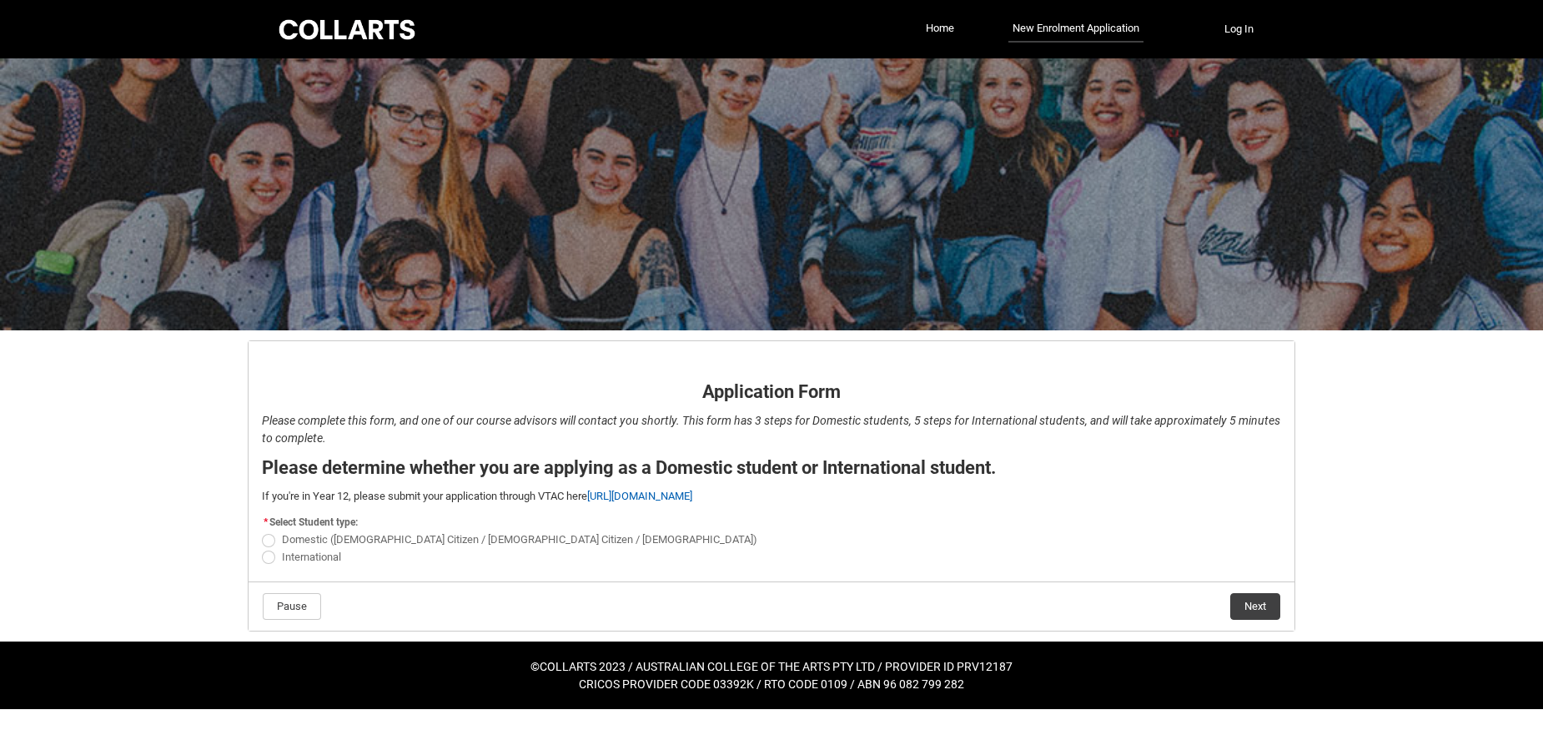  What do you see at coordinates (772, 486) in the screenshot?
I see `article: REDU_Application_Form_for_Applicant flow` at bounding box center [772, 486].